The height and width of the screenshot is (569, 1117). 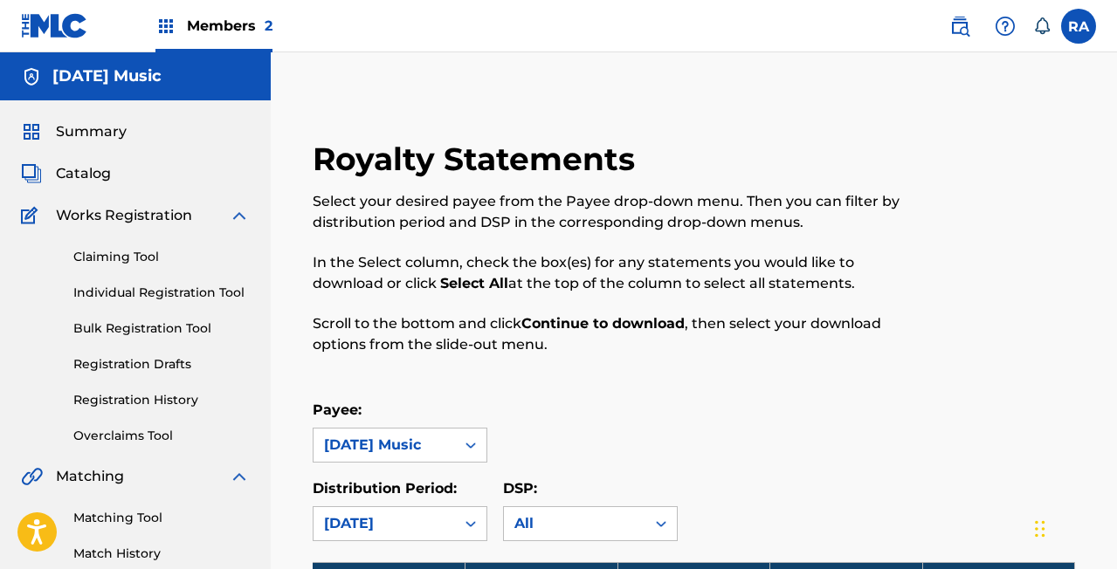 I want to click on label: Distribution Period:, so click(x=384, y=488).